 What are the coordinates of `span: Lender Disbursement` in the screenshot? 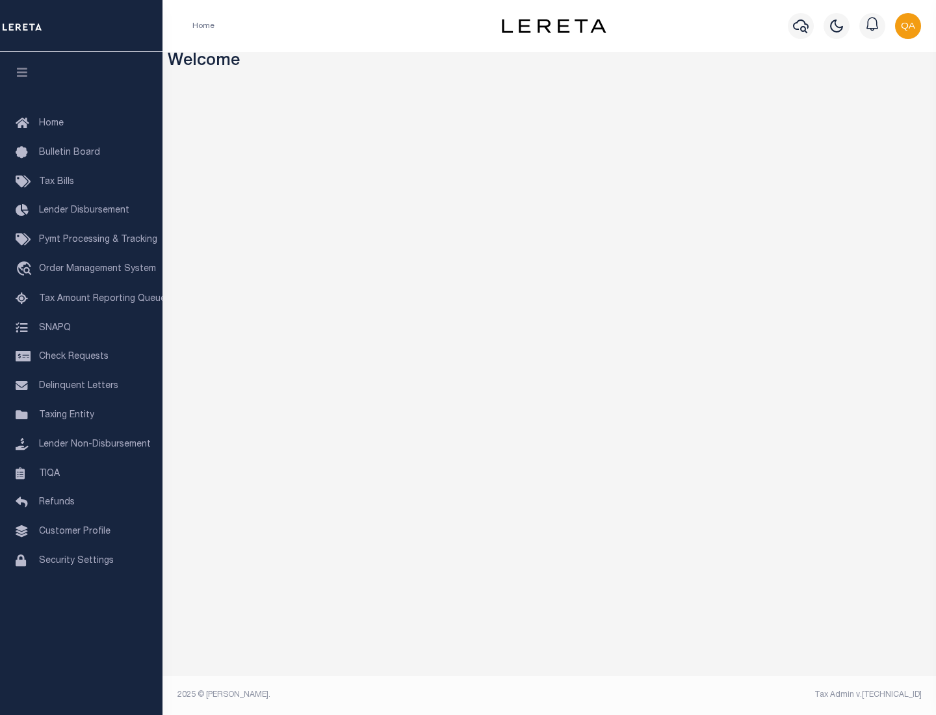 It's located at (84, 211).